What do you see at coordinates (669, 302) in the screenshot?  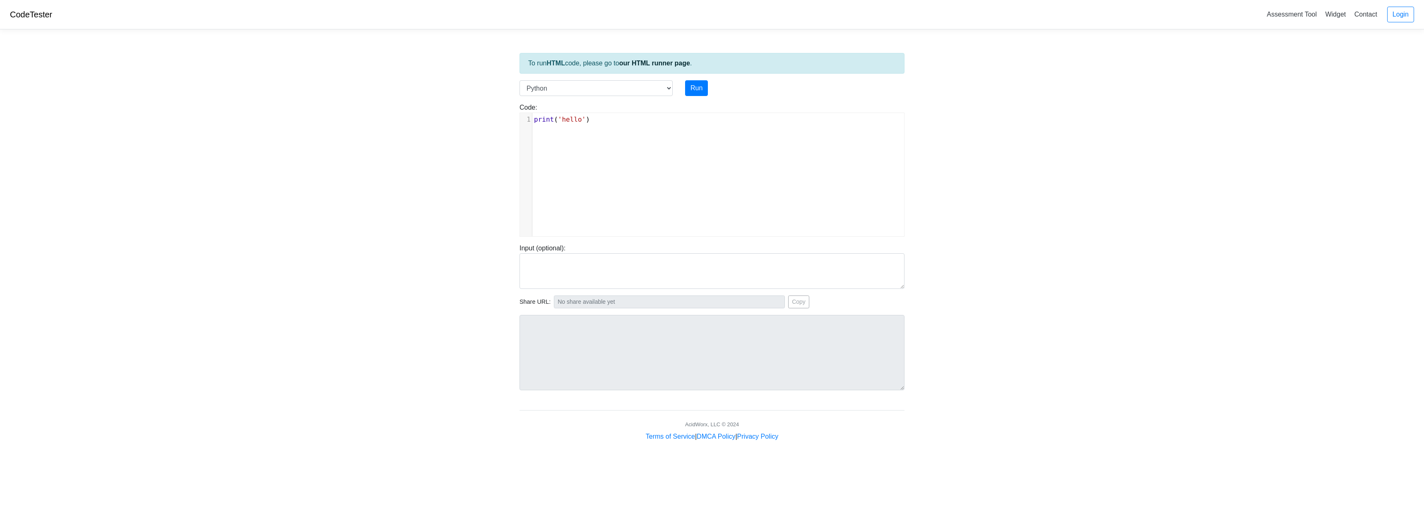 I see `input: No share available yet` at bounding box center [669, 302].